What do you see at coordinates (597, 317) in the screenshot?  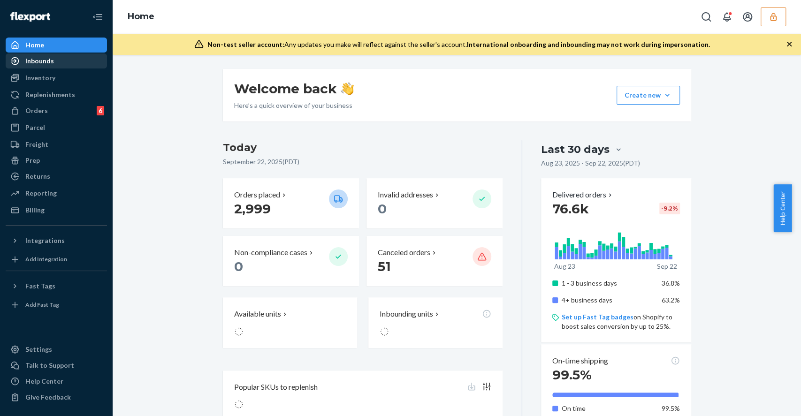 I see `a: Set up Fast Tag badges` at bounding box center [597, 317].